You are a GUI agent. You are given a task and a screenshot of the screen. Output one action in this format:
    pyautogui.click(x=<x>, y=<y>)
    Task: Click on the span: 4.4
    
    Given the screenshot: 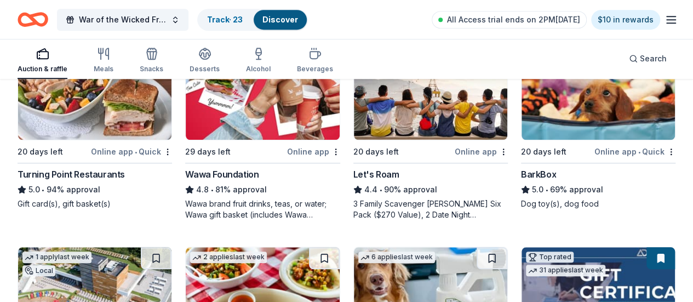 What is the action you would take?
    pyautogui.click(x=371, y=190)
    